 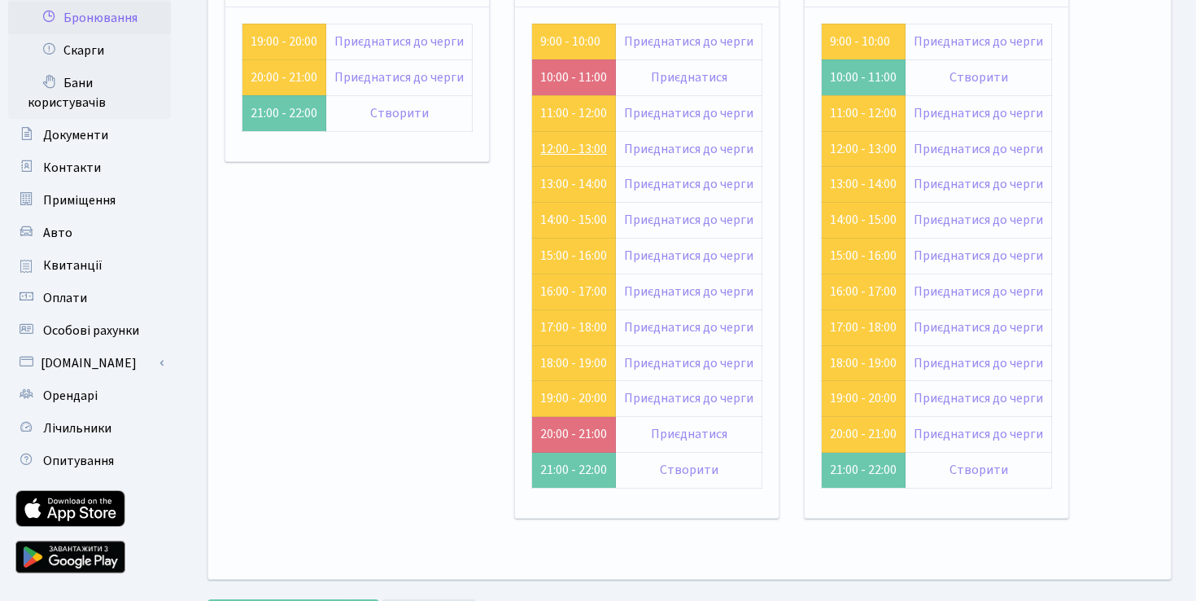 What do you see at coordinates (90, 428) in the screenshot?
I see `a: Лічильники` at bounding box center [90, 428].